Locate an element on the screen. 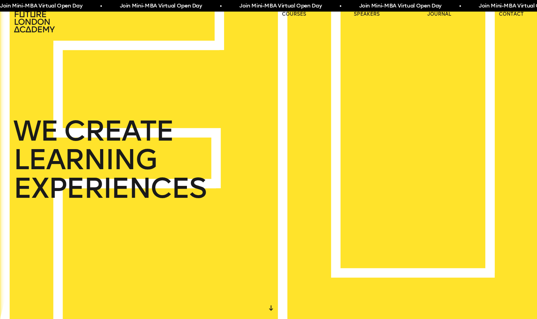 The height and width of the screenshot is (319, 537). span: LEARNING is located at coordinates (85, 160).